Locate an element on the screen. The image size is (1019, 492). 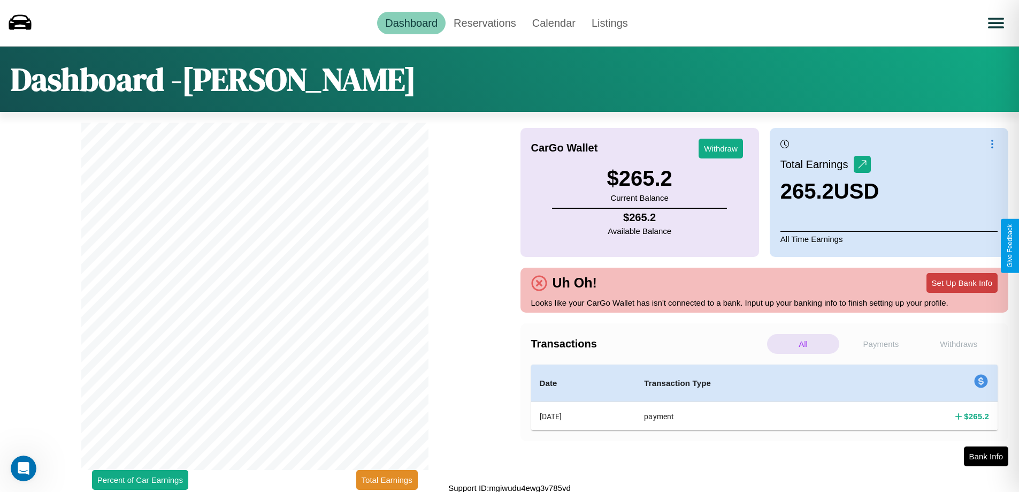
button: Percent of Car Earnings is located at coordinates (140, 479).